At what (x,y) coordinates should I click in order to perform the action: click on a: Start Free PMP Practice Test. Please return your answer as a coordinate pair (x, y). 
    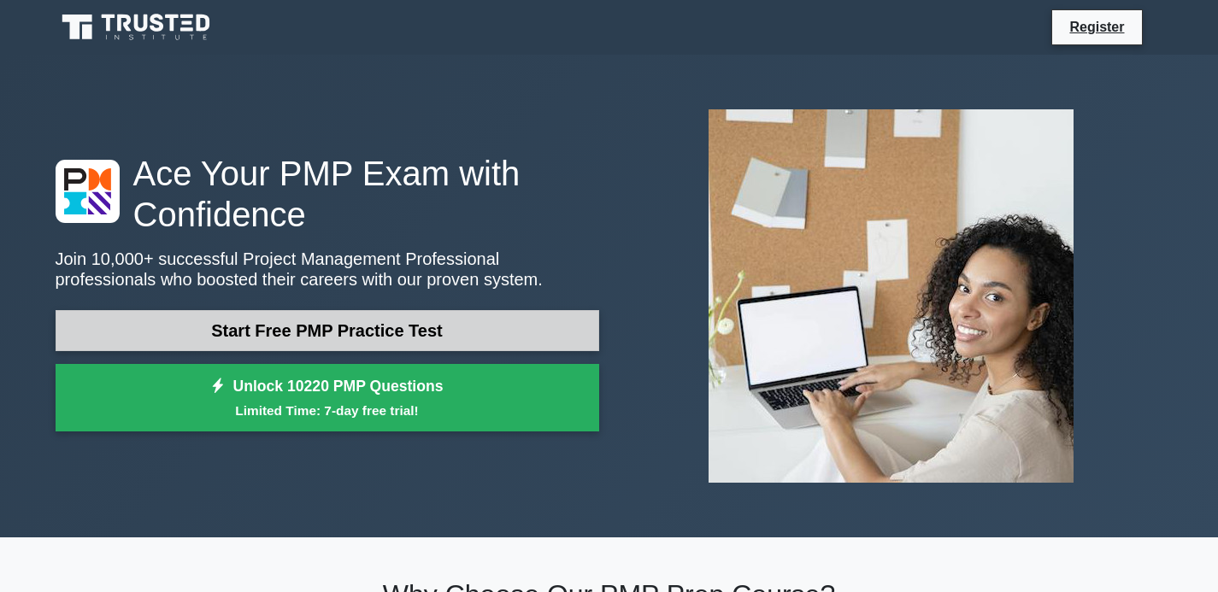
    Looking at the image, I should click on (327, 331).